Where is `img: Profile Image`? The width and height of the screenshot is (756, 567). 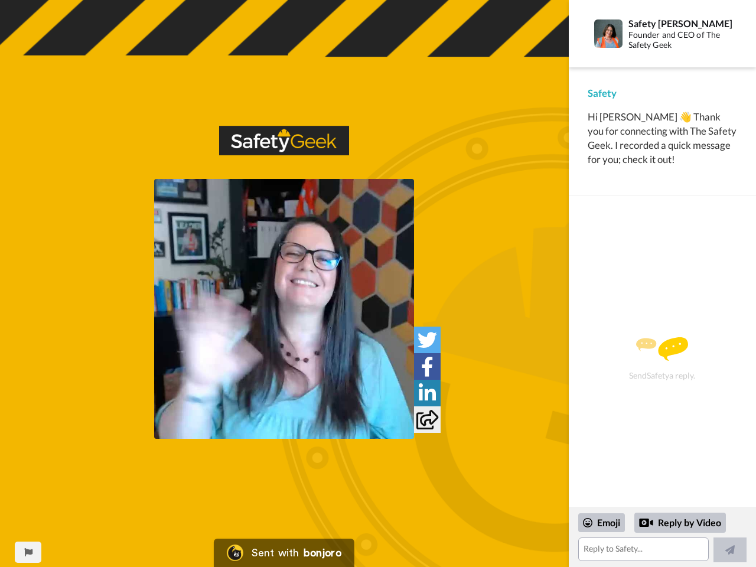 img: Profile Image is located at coordinates (609, 34).